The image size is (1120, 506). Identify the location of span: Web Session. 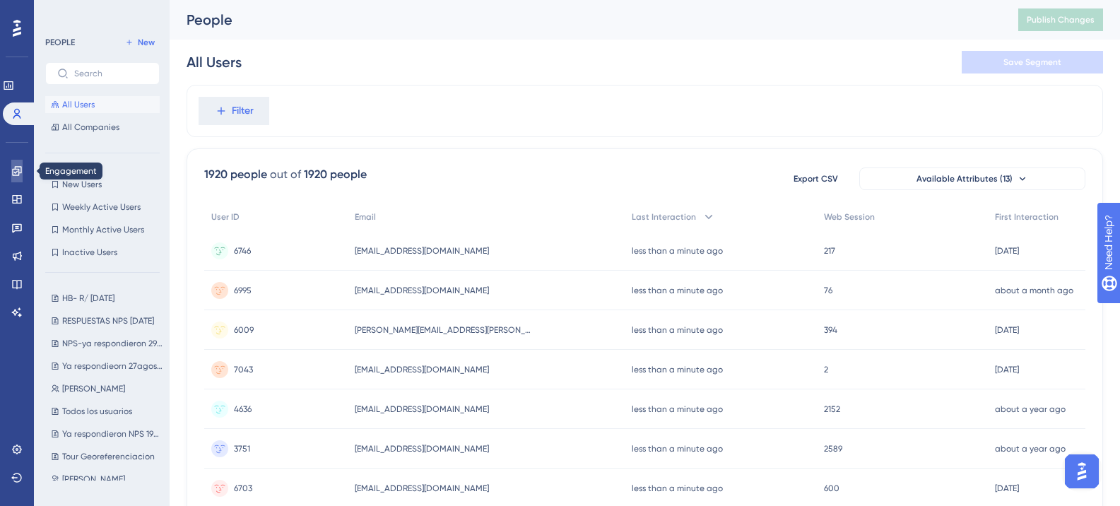
(849, 217).